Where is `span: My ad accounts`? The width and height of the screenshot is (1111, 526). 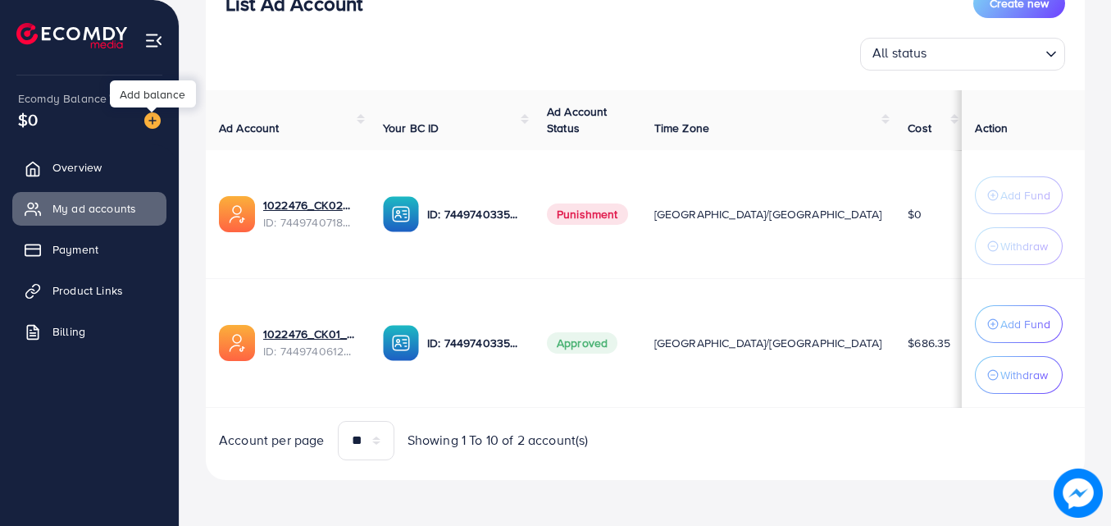
span: My ad accounts is located at coordinates (94, 208).